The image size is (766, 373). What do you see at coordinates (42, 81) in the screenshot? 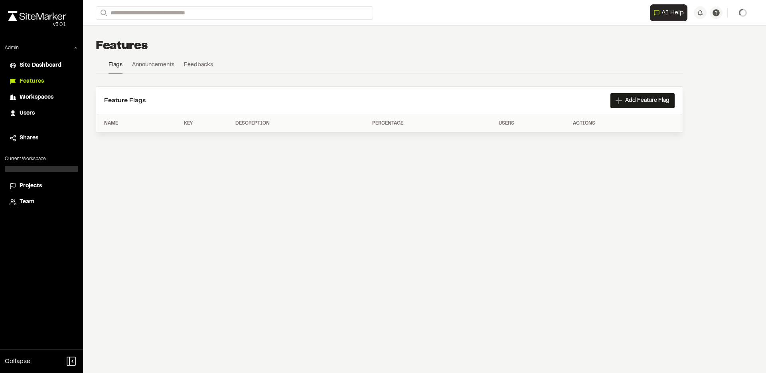
I see `a: Features` at bounding box center [42, 81].